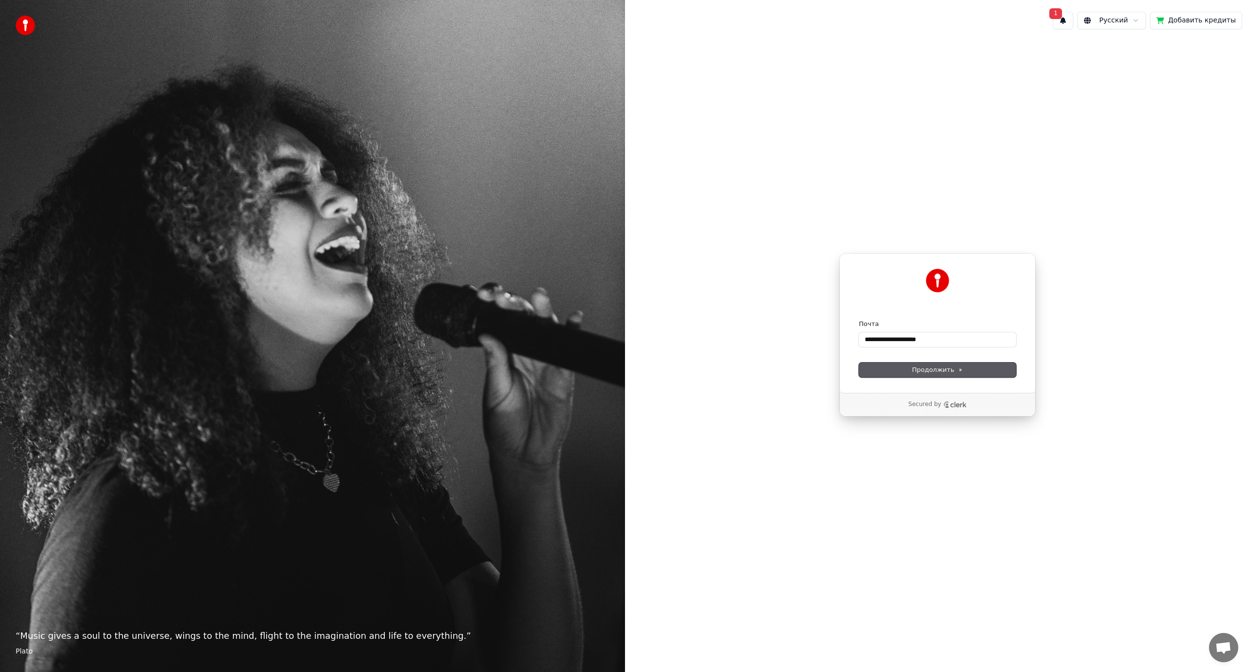 The height and width of the screenshot is (672, 1250). What do you see at coordinates (924, 405) in the screenshot?
I see `p: Secured by` at bounding box center [924, 405].